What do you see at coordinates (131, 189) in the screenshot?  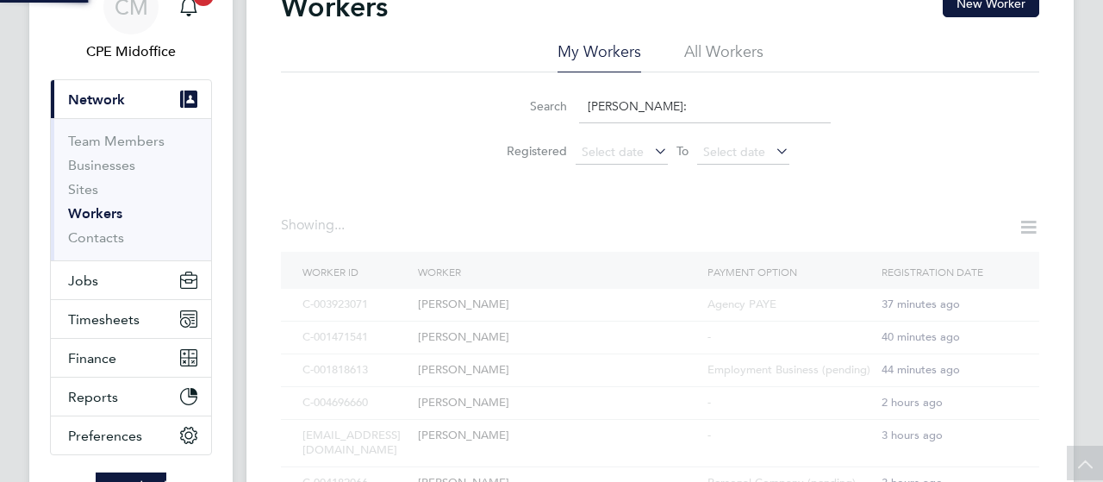 I see `div: Network` at bounding box center [131, 189].